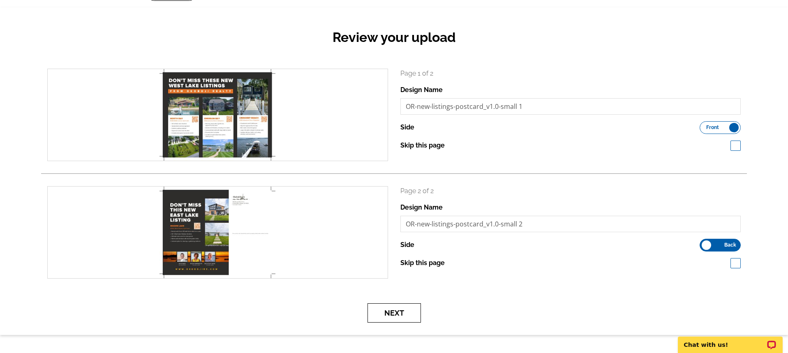  Describe the element at coordinates (571, 191) in the screenshot. I see `p: Page 2 of 2` at that location.